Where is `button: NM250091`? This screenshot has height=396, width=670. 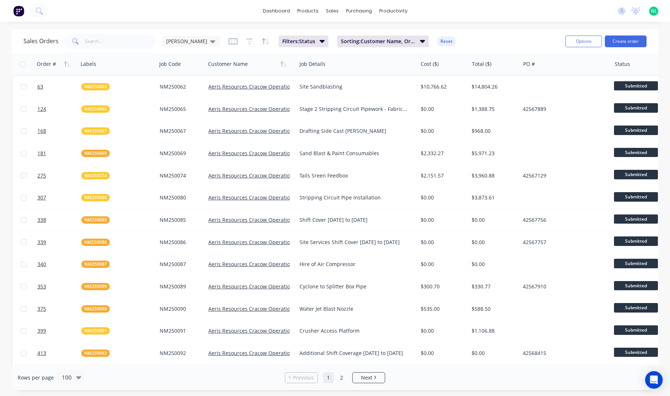
button: NM250091 is located at coordinates (96, 331).